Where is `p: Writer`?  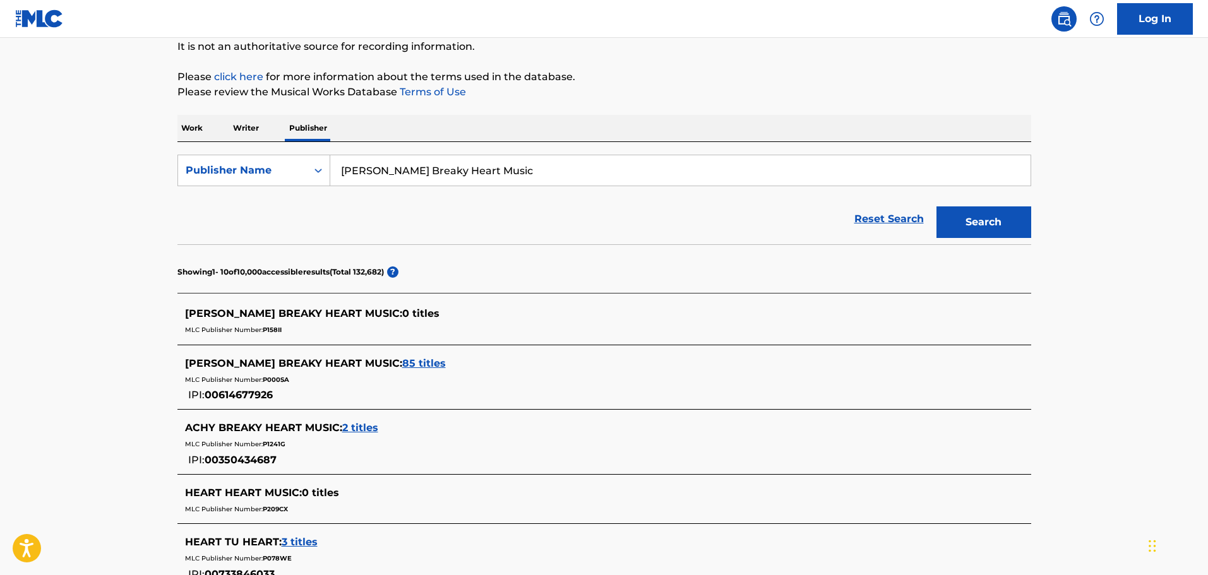 p: Writer is located at coordinates (246, 128).